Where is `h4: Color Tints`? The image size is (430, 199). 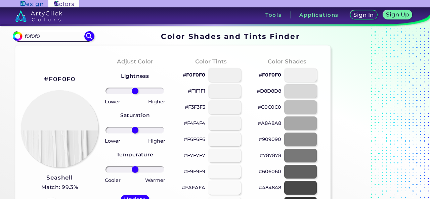
h4: Color Tints is located at coordinates (211, 62).